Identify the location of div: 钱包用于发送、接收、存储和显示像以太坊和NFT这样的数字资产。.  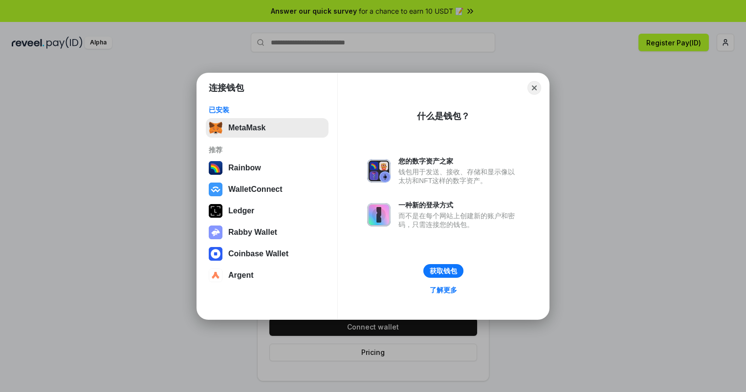
(459, 176).